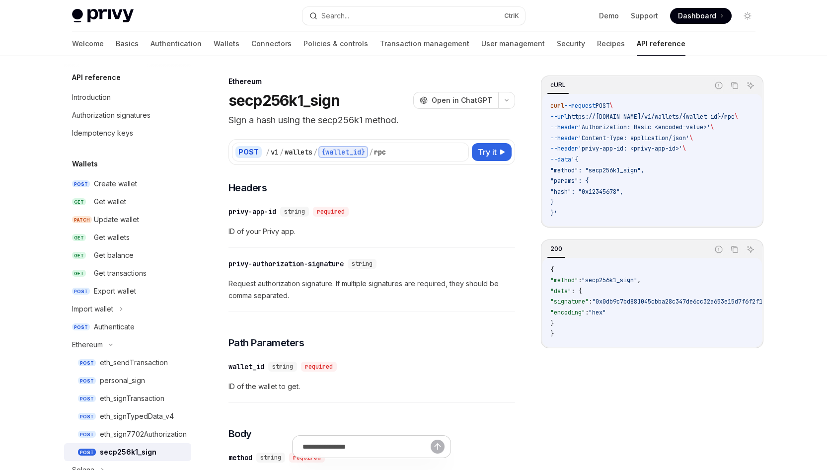 The image size is (827, 470). What do you see at coordinates (697, 16) in the screenshot?
I see `span: Dashboard` at bounding box center [697, 16].